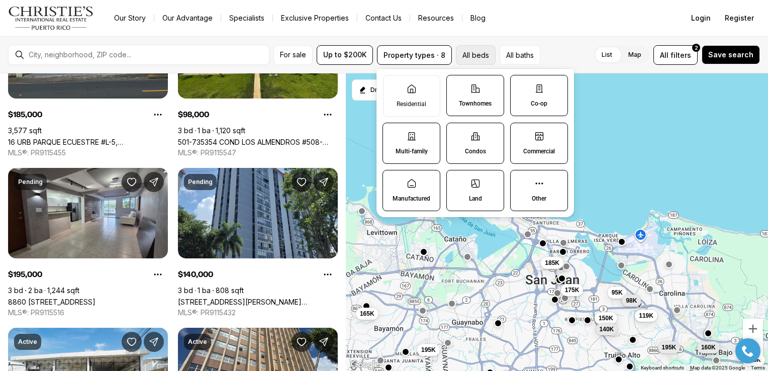  Describe the element at coordinates (676, 55) in the screenshot. I see `button: Allfilters2` at that location.